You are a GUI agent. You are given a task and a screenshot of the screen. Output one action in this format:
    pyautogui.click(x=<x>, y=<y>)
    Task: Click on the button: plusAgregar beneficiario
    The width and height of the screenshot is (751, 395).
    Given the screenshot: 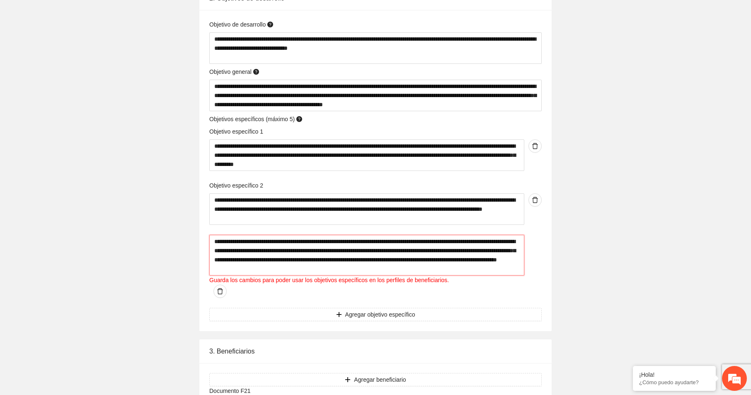 What is the action you would take?
    pyautogui.click(x=376, y=379)
    